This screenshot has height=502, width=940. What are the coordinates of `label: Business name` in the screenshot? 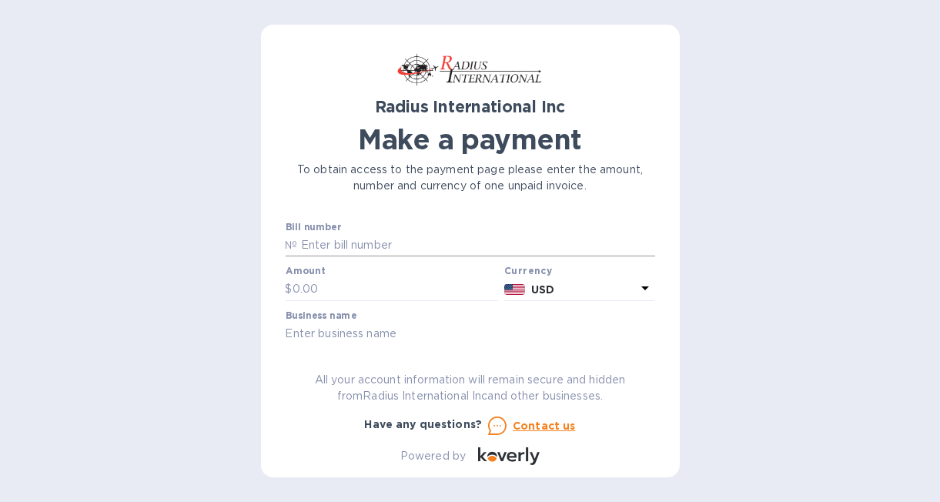 It's located at (321, 316).